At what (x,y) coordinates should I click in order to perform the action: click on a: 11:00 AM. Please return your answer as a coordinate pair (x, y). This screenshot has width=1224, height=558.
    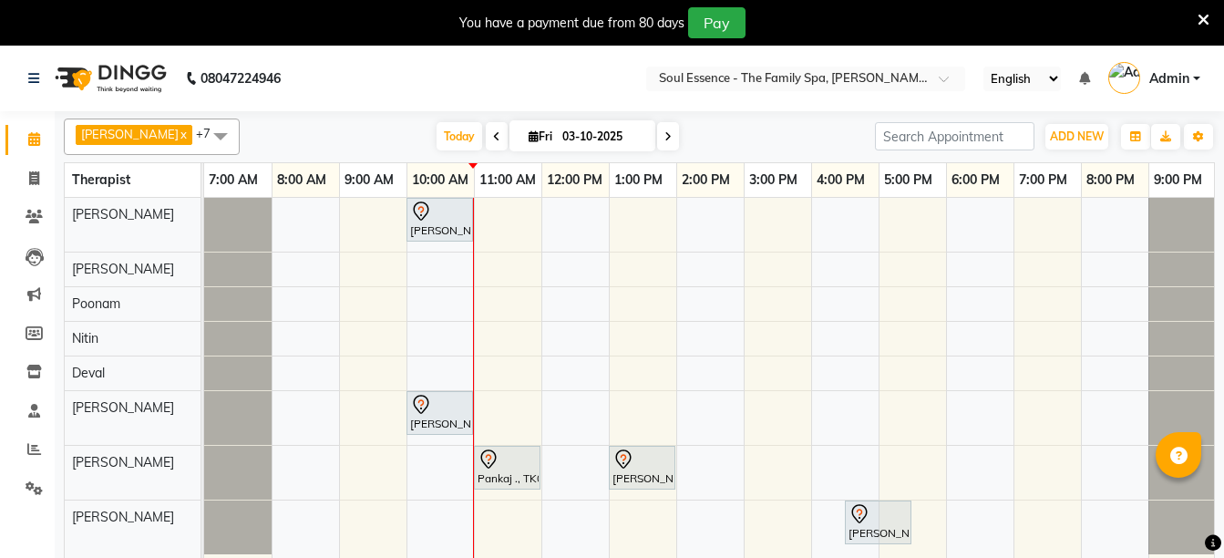
    Looking at the image, I should click on (508, 180).